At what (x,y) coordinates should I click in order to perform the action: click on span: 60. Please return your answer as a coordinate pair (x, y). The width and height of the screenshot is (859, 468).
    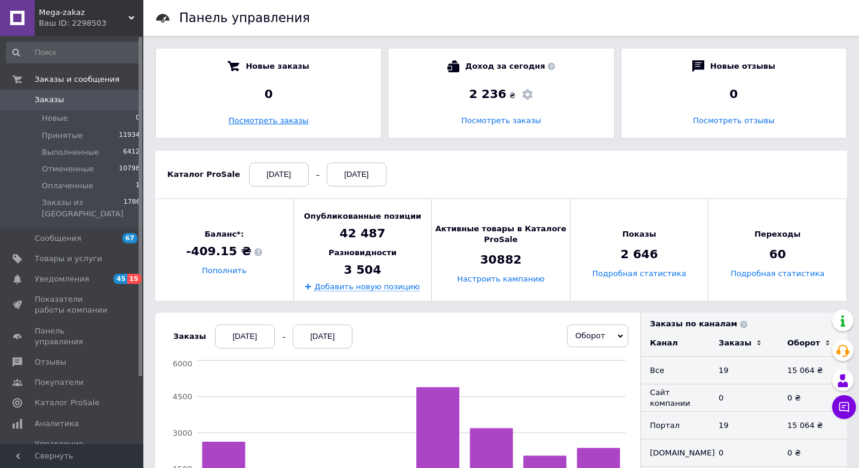
    Looking at the image, I should click on (778, 255).